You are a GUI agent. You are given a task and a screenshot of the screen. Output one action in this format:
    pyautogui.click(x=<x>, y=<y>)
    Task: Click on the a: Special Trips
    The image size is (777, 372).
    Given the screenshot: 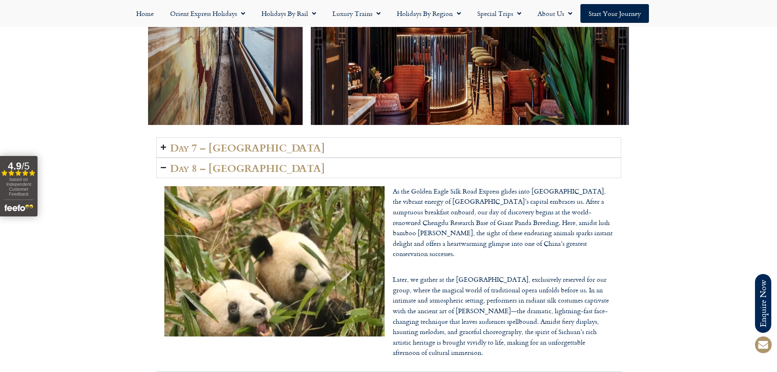 What is the action you would take?
    pyautogui.click(x=499, y=13)
    